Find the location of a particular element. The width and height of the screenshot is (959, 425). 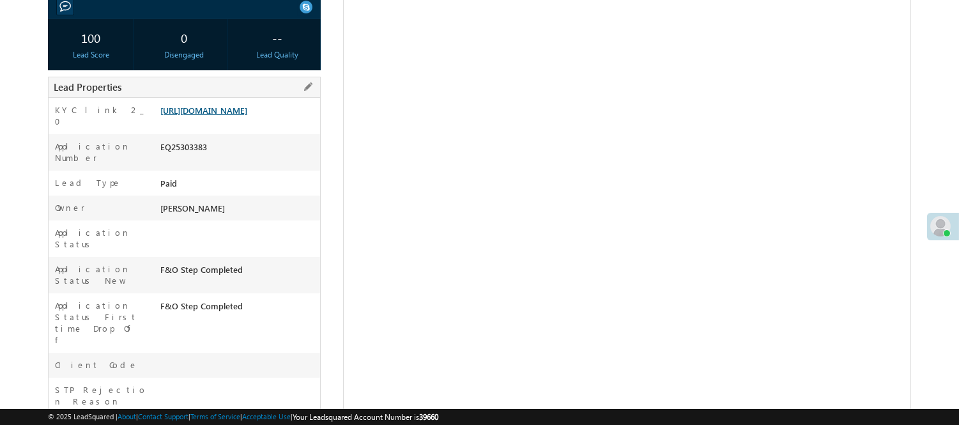

span: Your Leadsquared Account Number is is located at coordinates (366, 417).